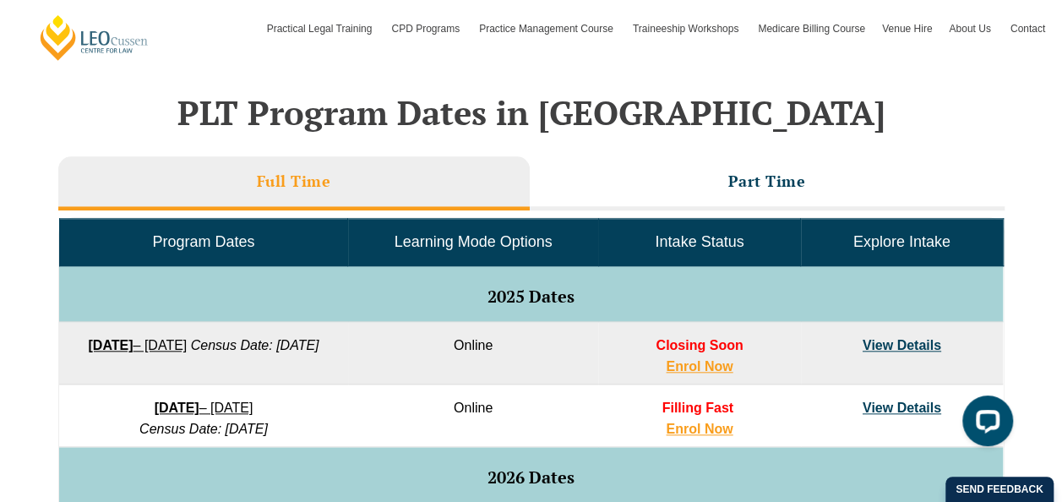  I want to click on span: 2026 Dates, so click(531, 477).